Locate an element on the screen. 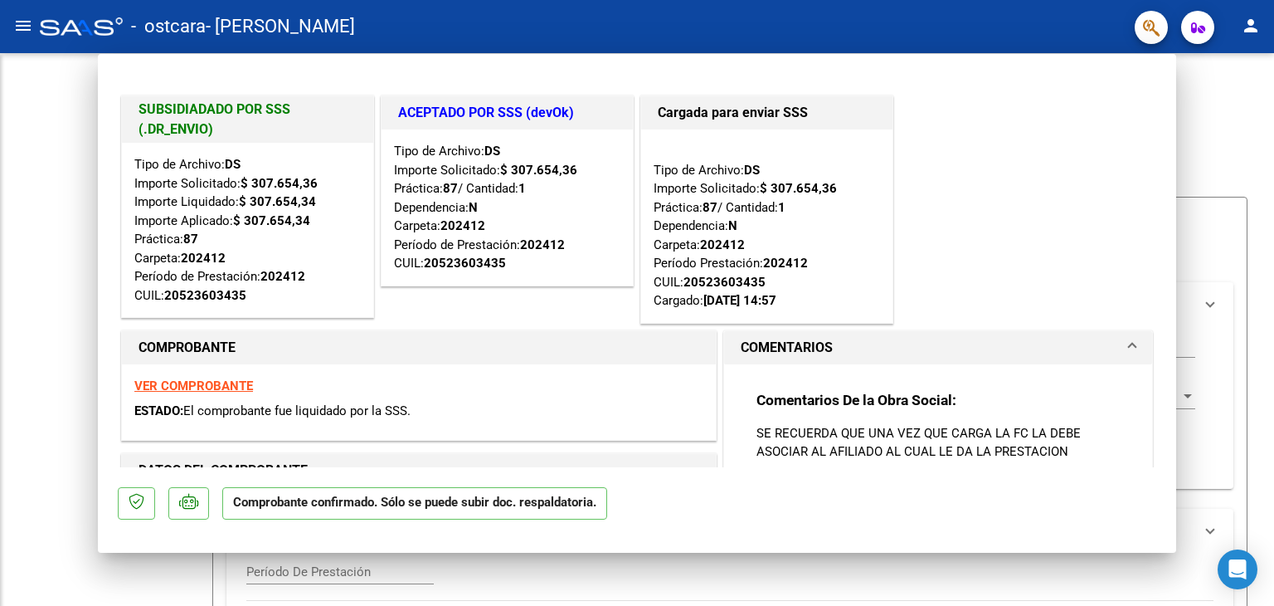 The height and width of the screenshot is (606, 1274). h1: SUBSIDIADADO POR SSS (.DR_ENVIO) is located at coordinates (247, 119).